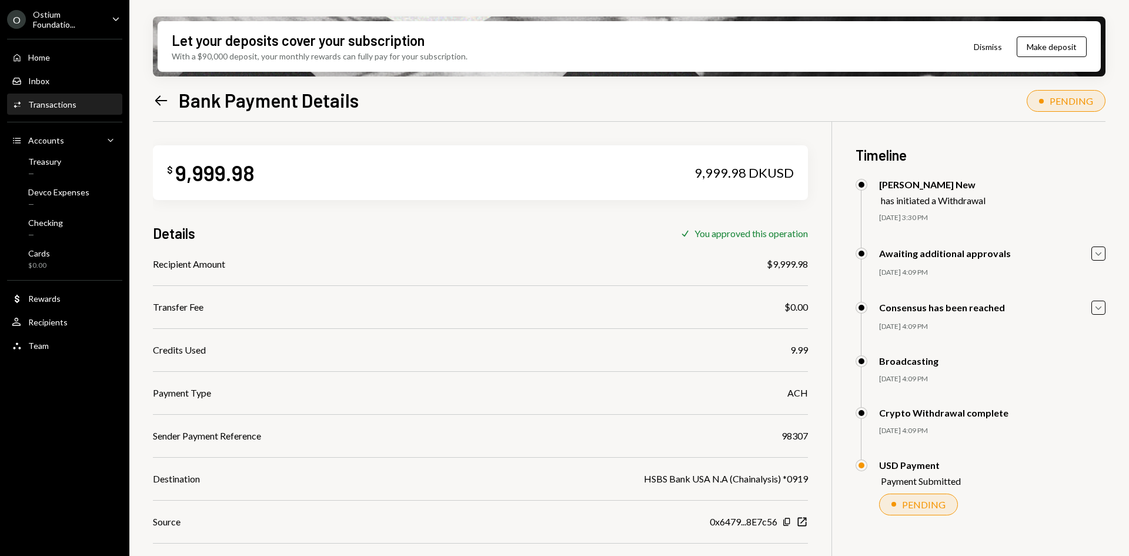 Image resolution: width=1129 pixels, height=556 pixels. What do you see at coordinates (65, 81) in the screenshot?
I see `a: Inbox` at bounding box center [65, 81].